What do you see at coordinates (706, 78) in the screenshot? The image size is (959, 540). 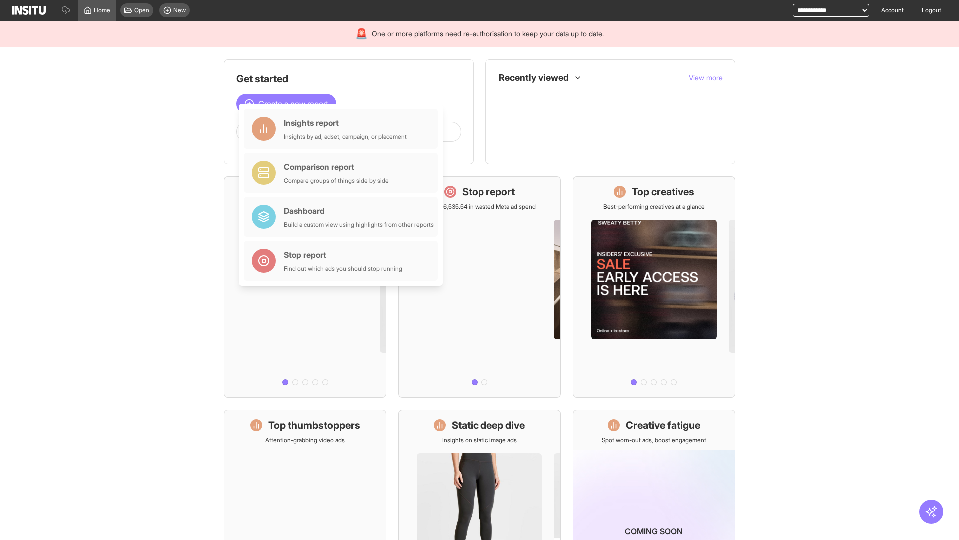 I see `button: View more` at bounding box center [706, 78].